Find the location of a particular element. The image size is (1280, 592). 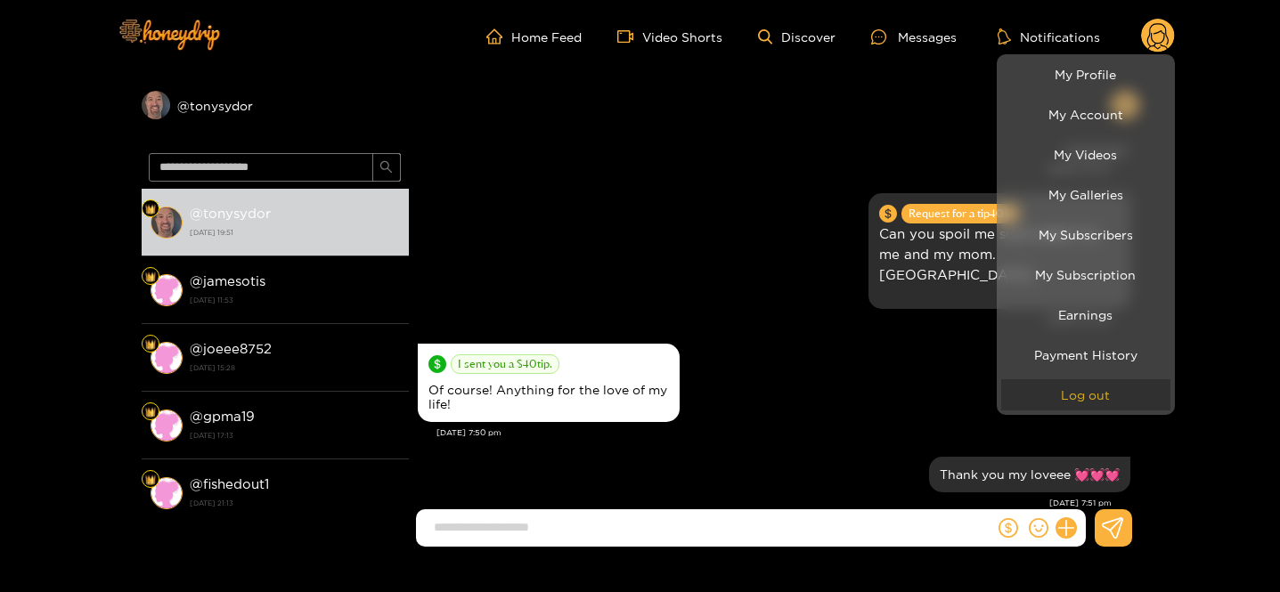

a: My Profile is located at coordinates (1085, 74).